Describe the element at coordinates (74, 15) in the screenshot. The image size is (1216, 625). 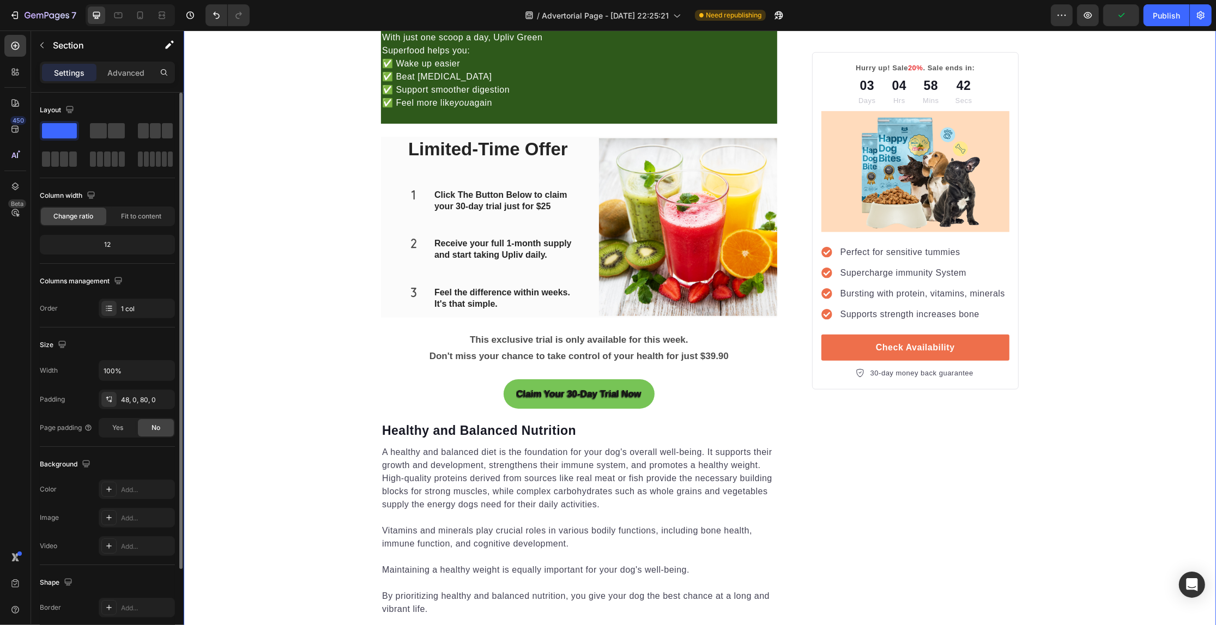
I see `p: 7` at that location.